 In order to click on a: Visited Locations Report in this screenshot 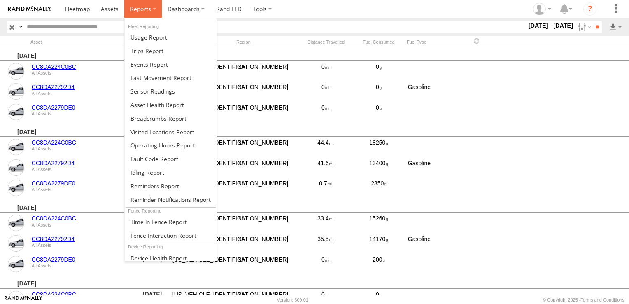, I will do `click(170, 132)`.